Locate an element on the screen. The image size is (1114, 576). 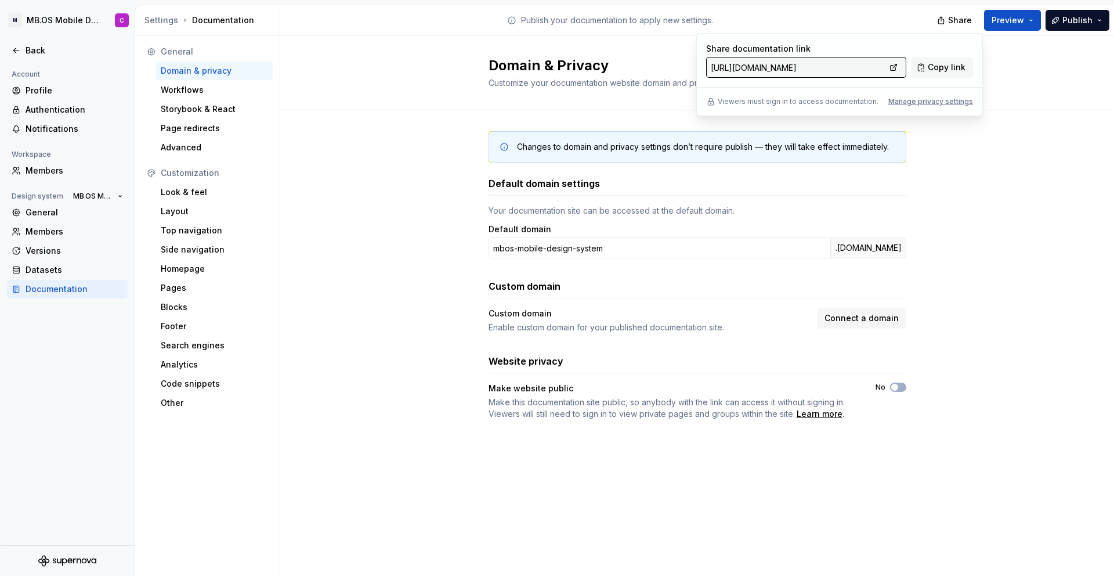
a: Homepage is located at coordinates (214, 269).